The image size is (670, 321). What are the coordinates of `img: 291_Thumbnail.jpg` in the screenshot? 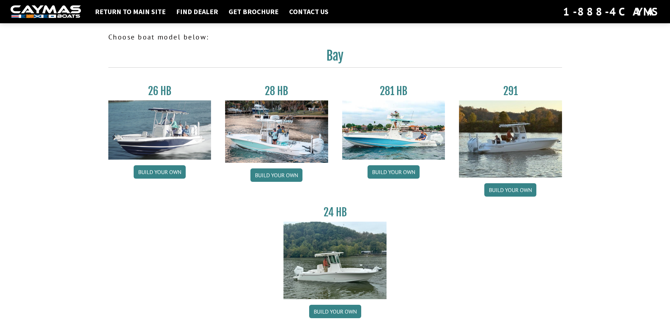 It's located at (511, 139).